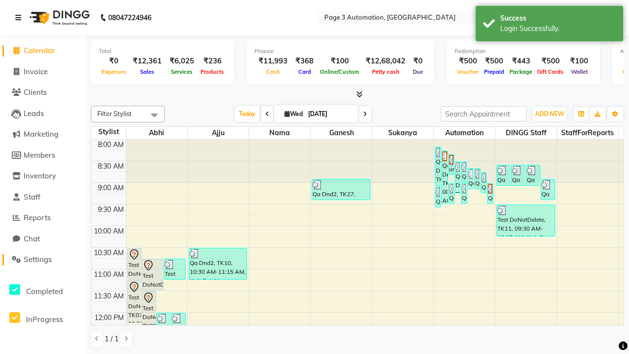  What do you see at coordinates (519, 175) in the screenshot?
I see `div: Qa Dnd2, TK20, 08:35 AM-09:05 AM, Hair Cut By Expert-Men` at bounding box center [519, 175].